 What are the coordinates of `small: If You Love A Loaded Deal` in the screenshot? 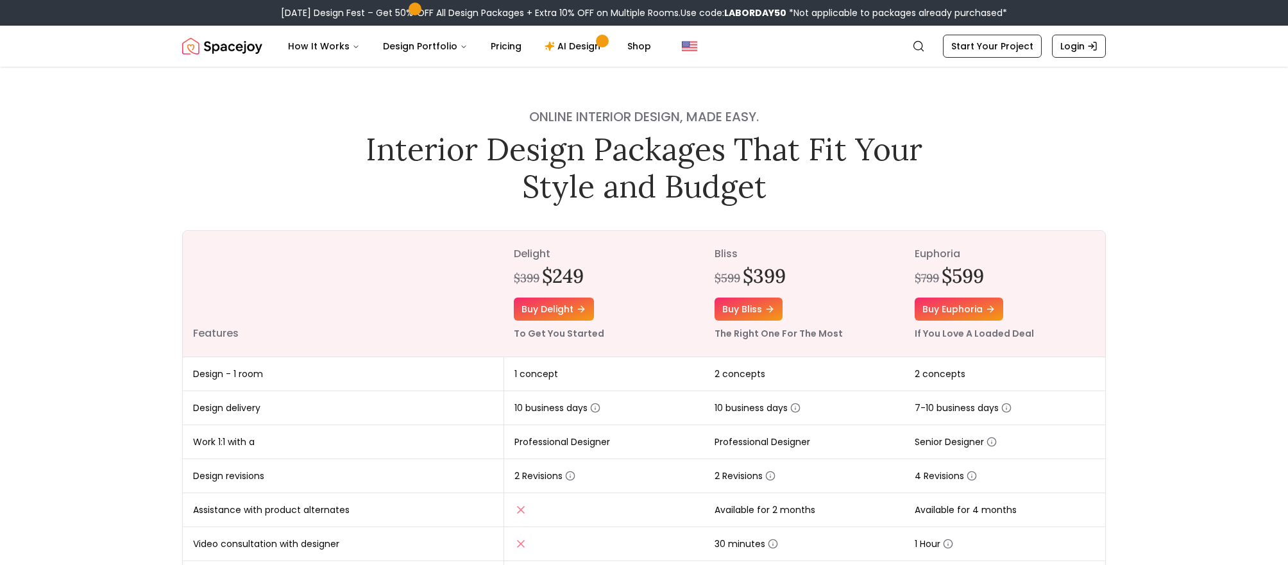 It's located at (974, 334).